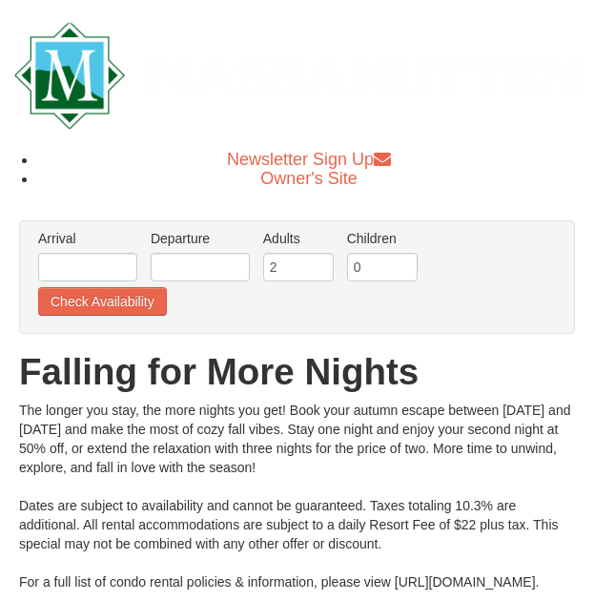 The width and height of the screenshot is (594, 601). Describe the element at coordinates (296, 72) in the screenshot. I see `a: Massanutten Resort` at that location.